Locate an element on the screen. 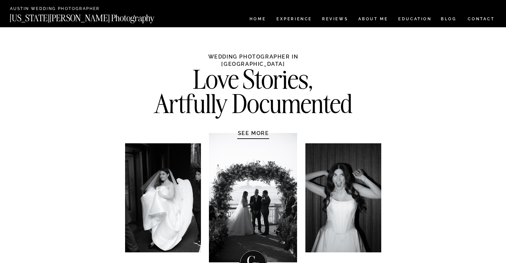 This screenshot has width=506, height=263. div: SEE MORE is located at coordinates (253, 133).